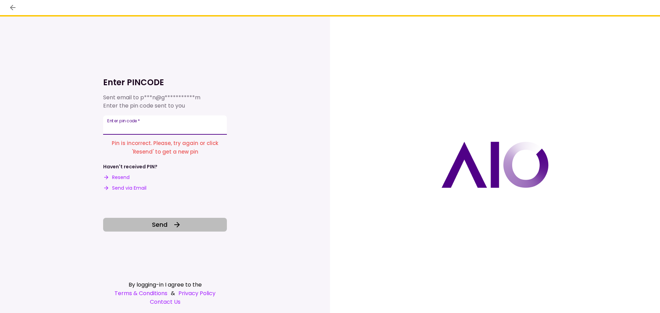 The width and height of the screenshot is (660, 313). What do you see at coordinates (125, 188) in the screenshot?
I see `button: Send via Email` at bounding box center [125, 188].